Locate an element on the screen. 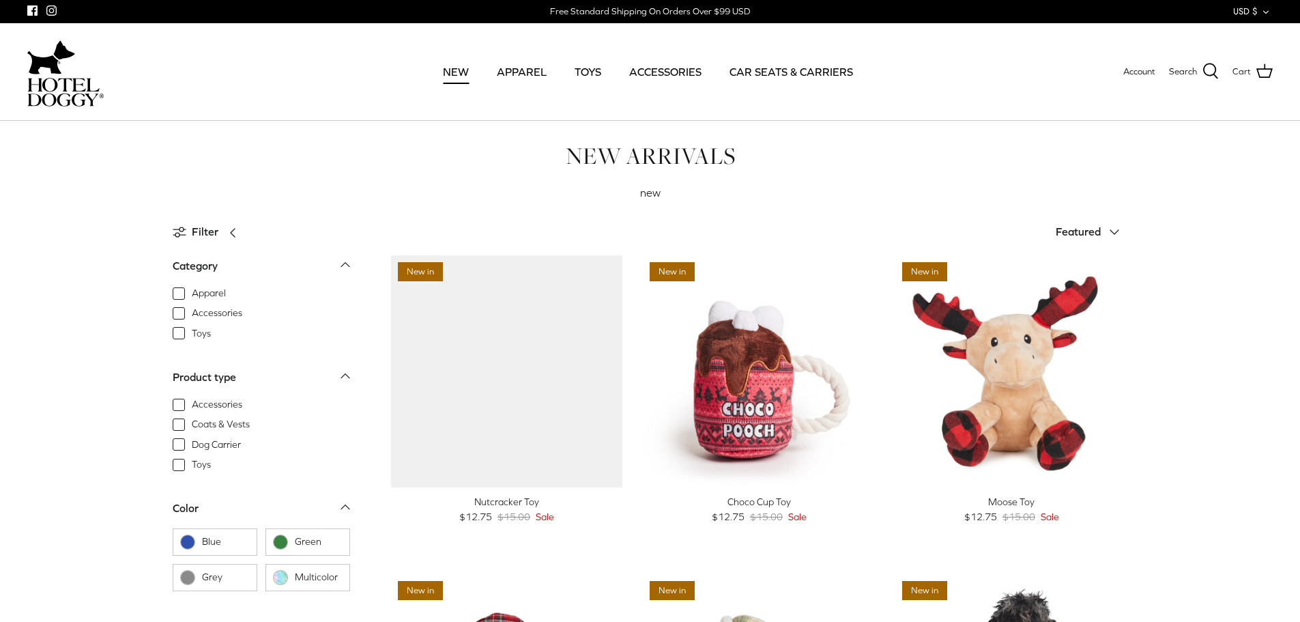 This screenshot has height=622, width=1300. a: Choco Cup Toy $12.75 $15.00 Sale is located at coordinates (759, 509).